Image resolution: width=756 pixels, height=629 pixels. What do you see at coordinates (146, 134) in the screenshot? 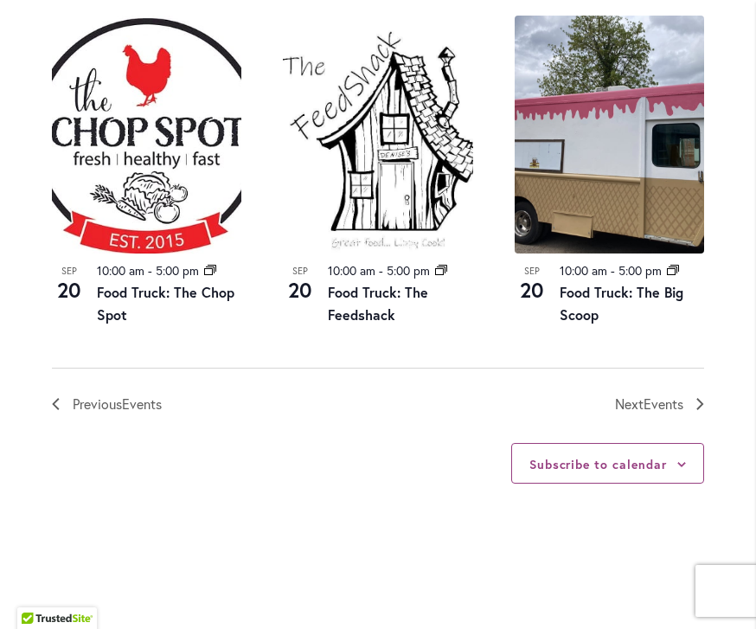
I see `img: THE CHOP SPOT PDX – Food Truck` at bounding box center [146, 134].